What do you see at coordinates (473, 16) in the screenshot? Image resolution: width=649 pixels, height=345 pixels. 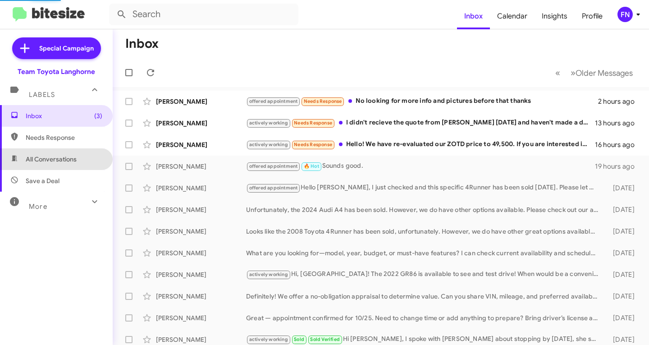 I see `a: Inbox` at bounding box center [473, 16].